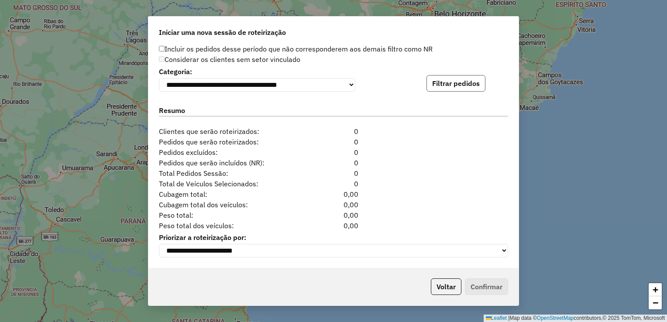 This screenshot has height=322, width=667. I want to click on span: Total de Veículos Selecionados:, so click(228, 184).